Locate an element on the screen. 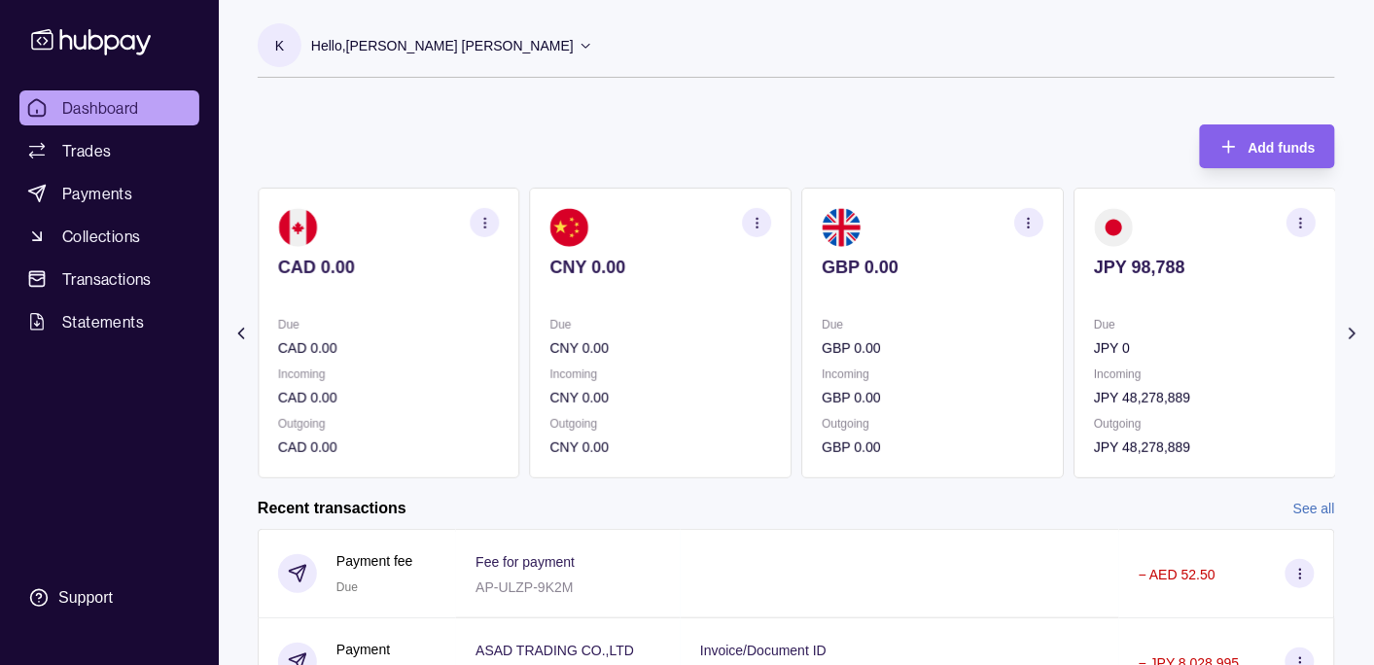 The image size is (1374, 665). span: Collections is located at coordinates (101, 236).